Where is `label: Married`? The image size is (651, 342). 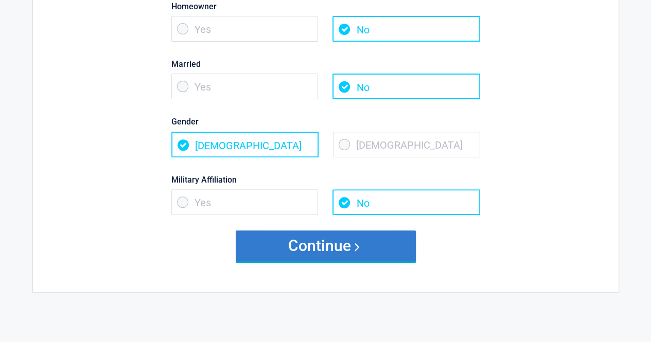 label: Married is located at coordinates (326, 64).